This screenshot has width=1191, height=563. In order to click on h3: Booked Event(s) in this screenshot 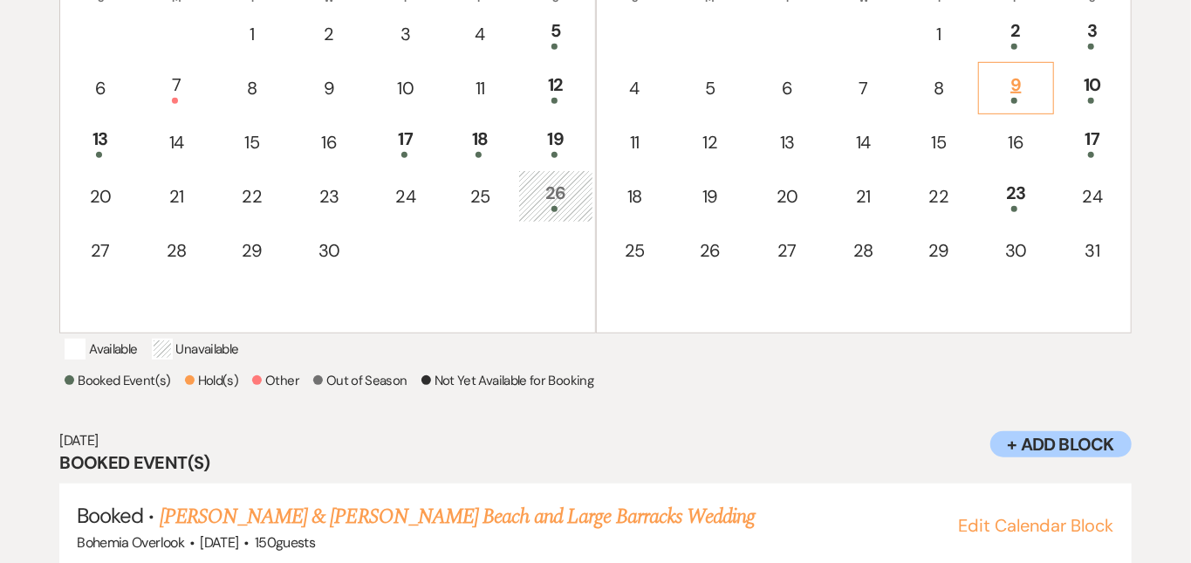, I will do `click(595, 463)`.